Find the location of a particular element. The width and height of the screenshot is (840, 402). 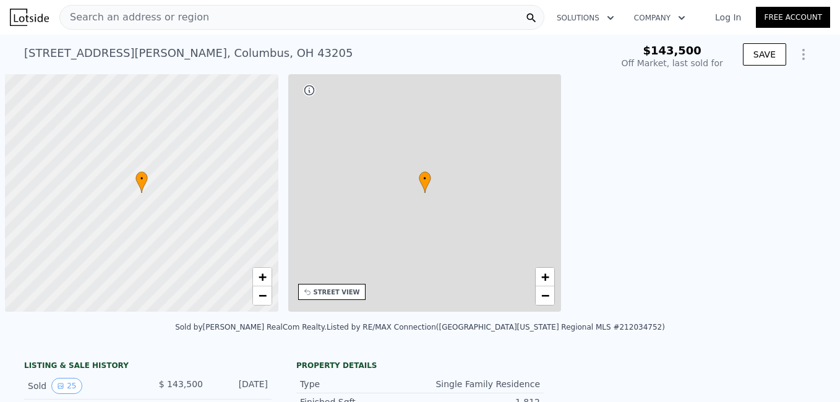

div: Single Family Residence is located at coordinates (480, 384).